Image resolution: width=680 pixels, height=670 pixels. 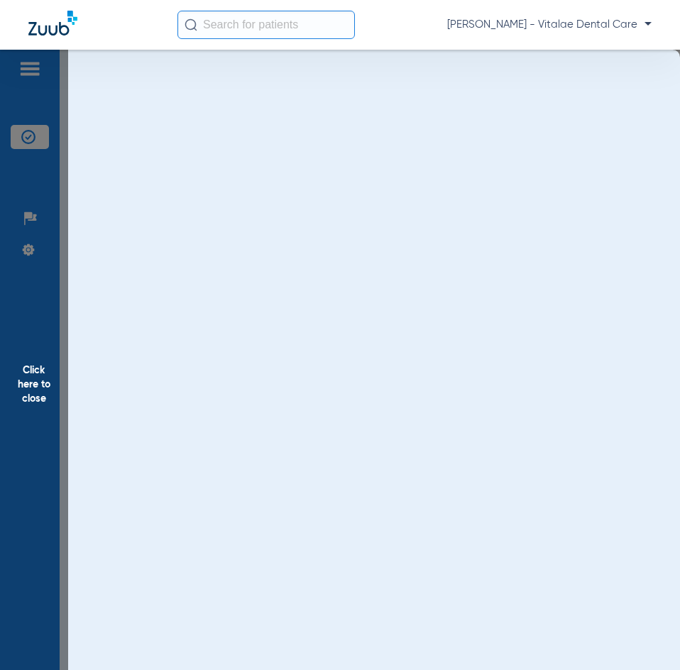 What do you see at coordinates (266, 25) in the screenshot?
I see `input: Search for patients` at bounding box center [266, 25].